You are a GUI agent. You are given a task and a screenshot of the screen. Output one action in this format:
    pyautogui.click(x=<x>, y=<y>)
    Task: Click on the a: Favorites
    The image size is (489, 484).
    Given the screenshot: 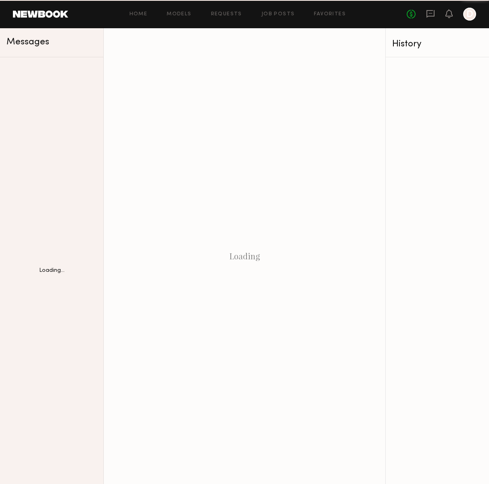 What is the action you would take?
    pyautogui.click(x=329, y=14)
    